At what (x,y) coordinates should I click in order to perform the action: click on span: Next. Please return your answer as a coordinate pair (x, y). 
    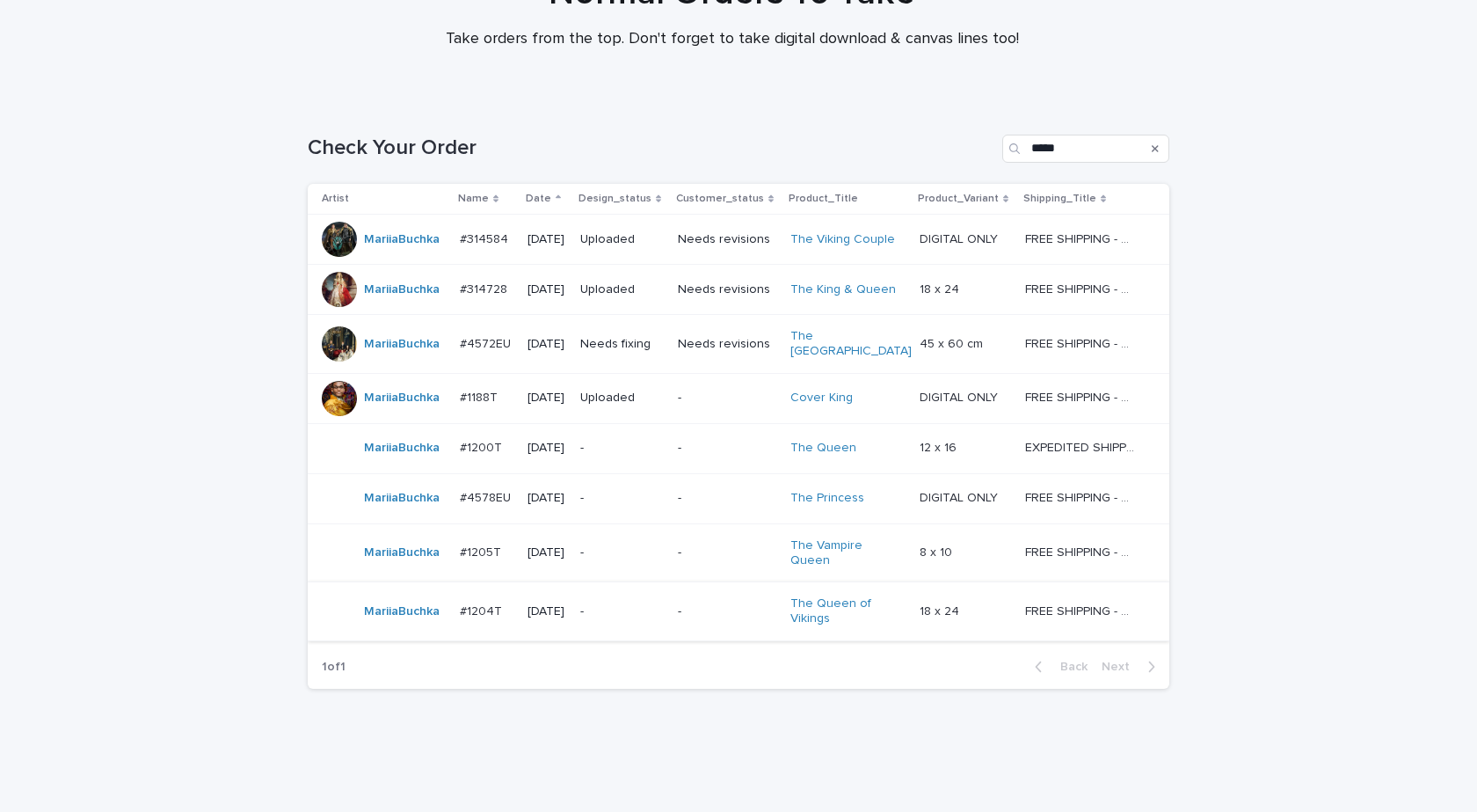
    Looking at the image, I should click on (1121, 667).